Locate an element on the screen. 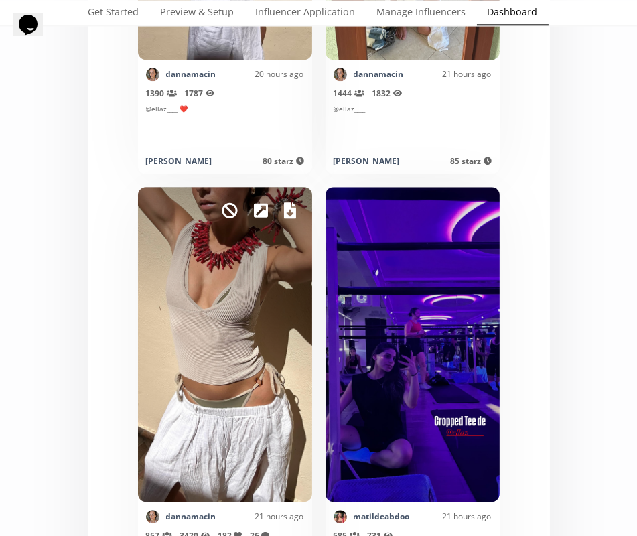 Image resolution: width=637 pixels, height=536 pixels. span: 85 starz is located at coordinates (471, 161).